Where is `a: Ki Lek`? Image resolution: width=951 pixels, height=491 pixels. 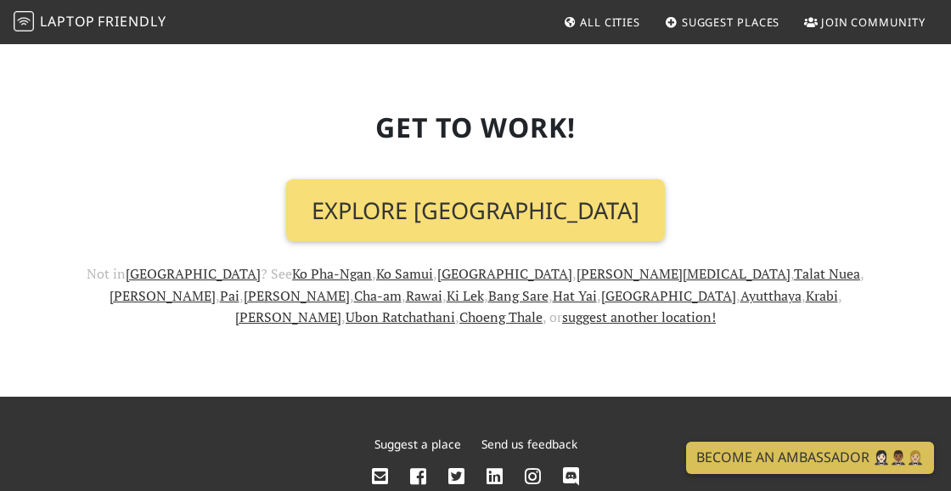
a: Ki Lek is located at coordinates (465, 296).